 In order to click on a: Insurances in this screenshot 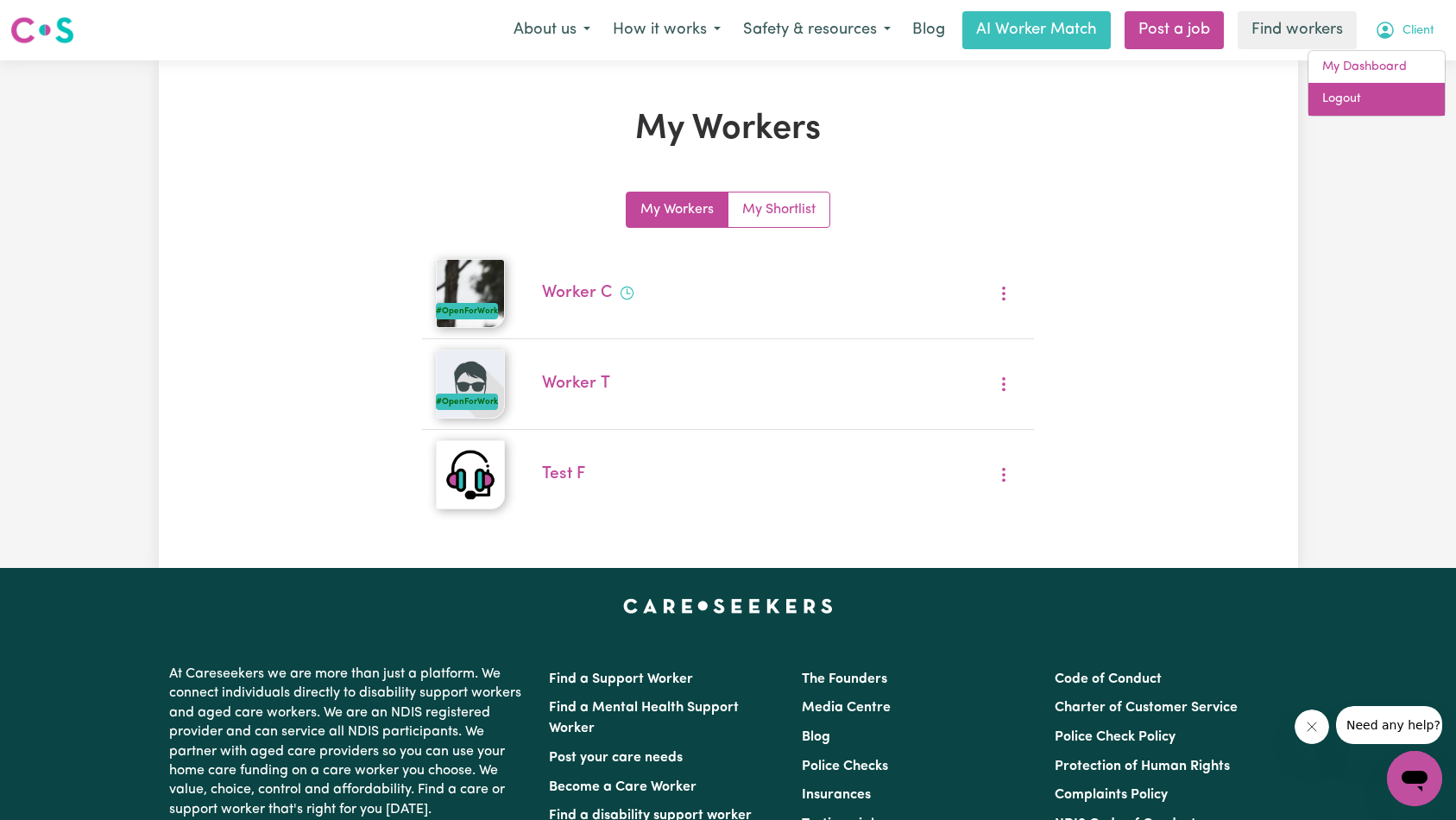, I will do `click(836, 795)`.